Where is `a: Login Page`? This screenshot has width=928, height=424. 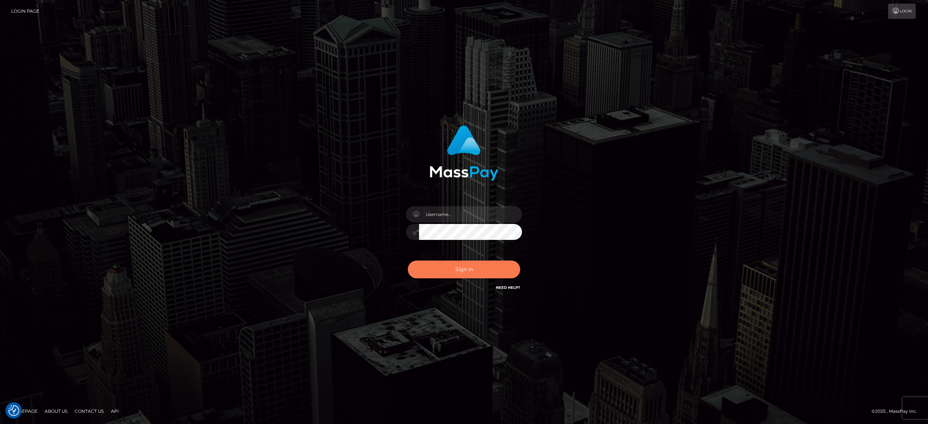 a: Login Page is located at coordinates (25, 11).